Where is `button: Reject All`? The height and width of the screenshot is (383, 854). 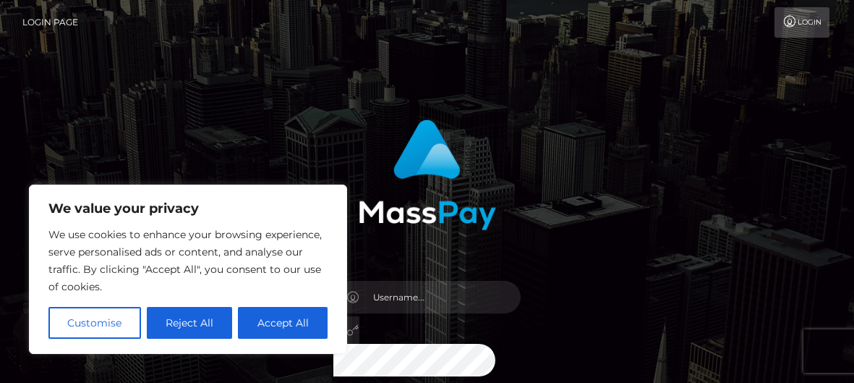 button: Reject All is located at coordinates (190, 323).